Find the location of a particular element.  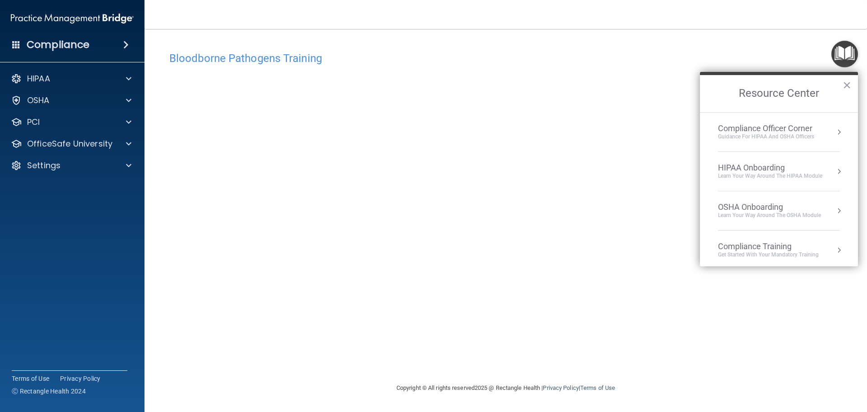

div: OSHA Onboarding is located at coordinates (770, 207).